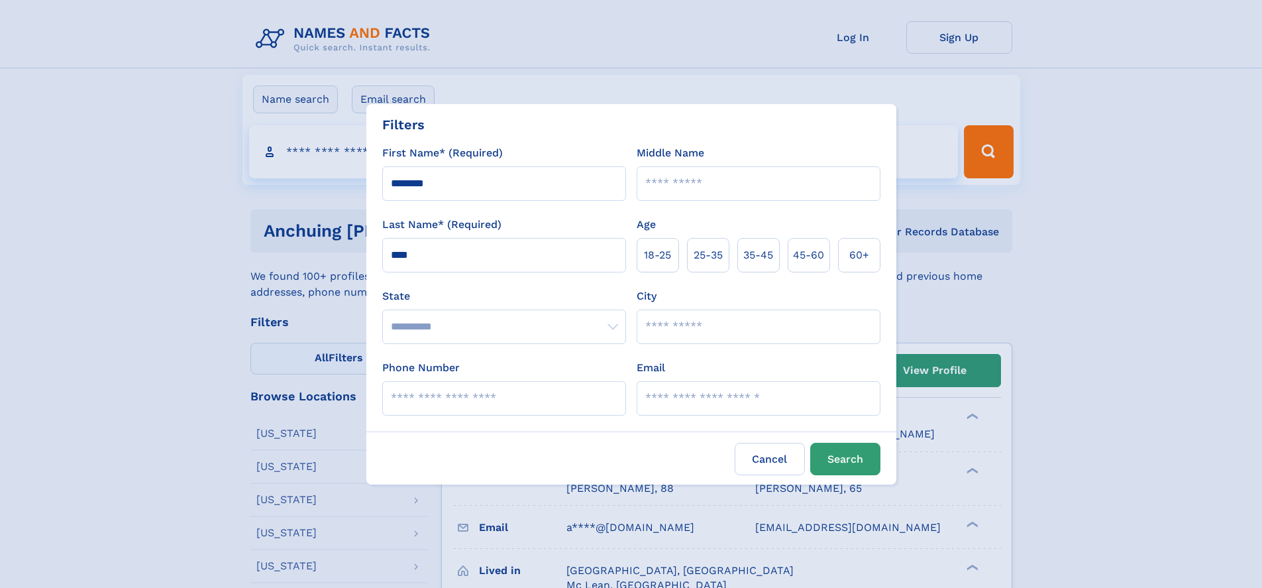 This screenshot has width=1262, height=588. What do you see at coordinates (421, 368) in the screenshot?
I see `label: Phone Number` at bounding box center [421, 368].